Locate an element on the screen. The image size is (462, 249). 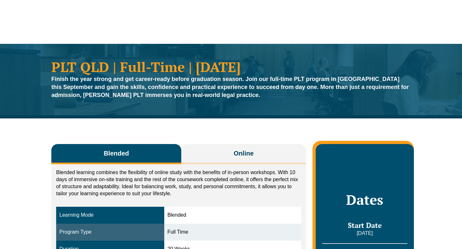
div: Blended is located at coordinates (232, 215).